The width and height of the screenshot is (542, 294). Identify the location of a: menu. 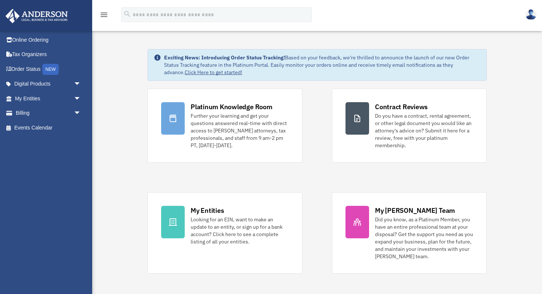
(104, 16).